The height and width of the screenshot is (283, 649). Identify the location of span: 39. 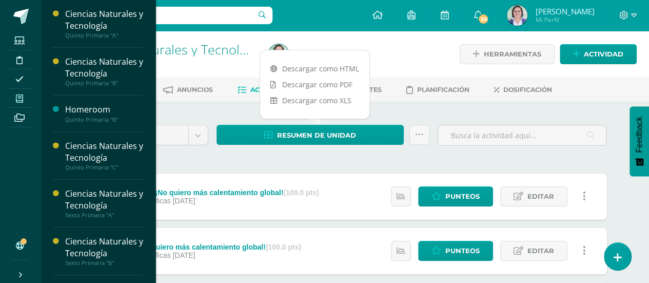
(483, 19).